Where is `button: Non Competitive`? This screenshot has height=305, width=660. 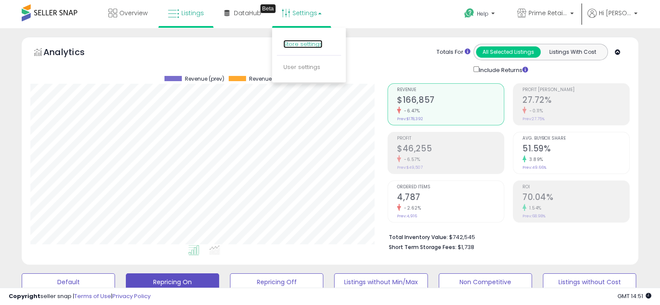
button: Non Competitive is located at coordinates (485, 282).